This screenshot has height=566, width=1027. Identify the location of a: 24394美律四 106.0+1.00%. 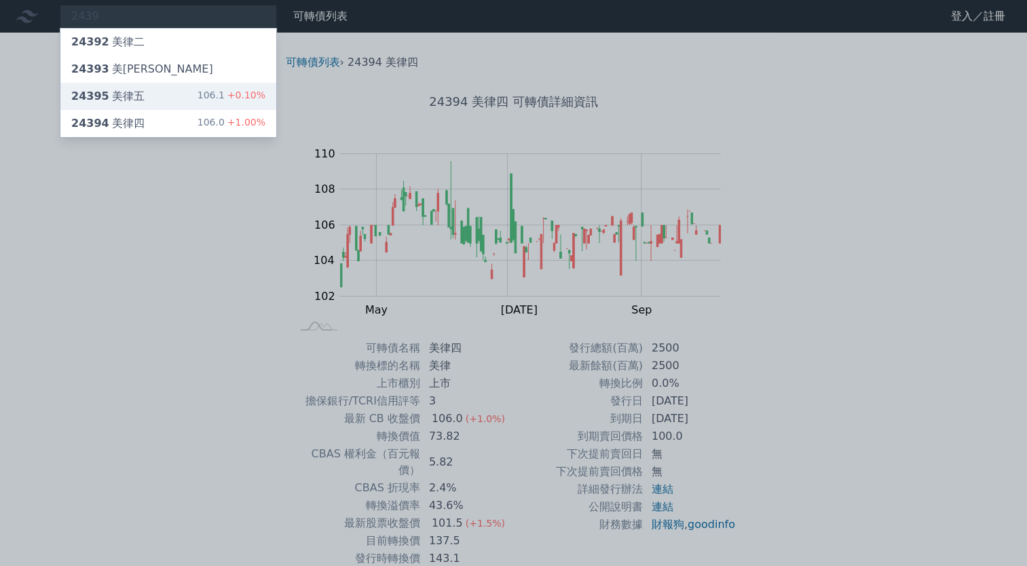
(168, 124).